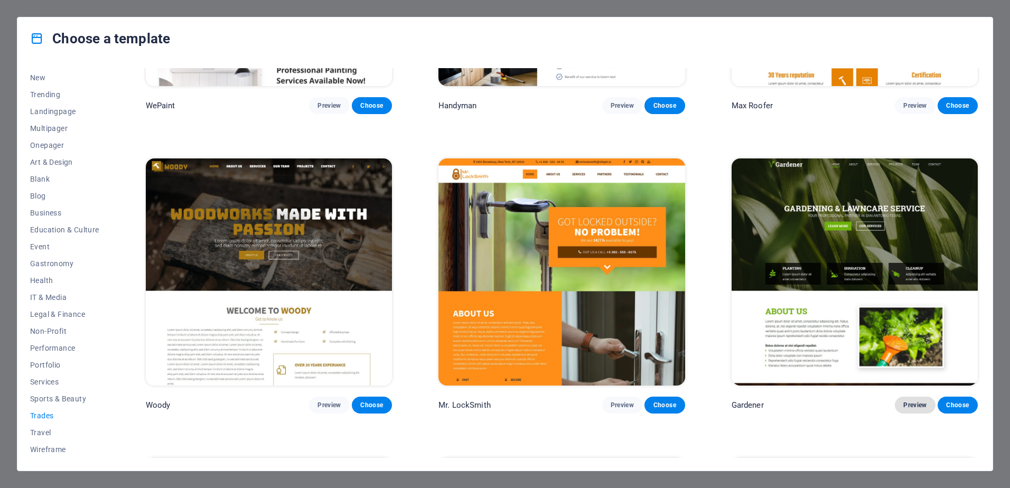 The image size is (1010, 488). I want to click on span: Wireframe, so click(64, 449).